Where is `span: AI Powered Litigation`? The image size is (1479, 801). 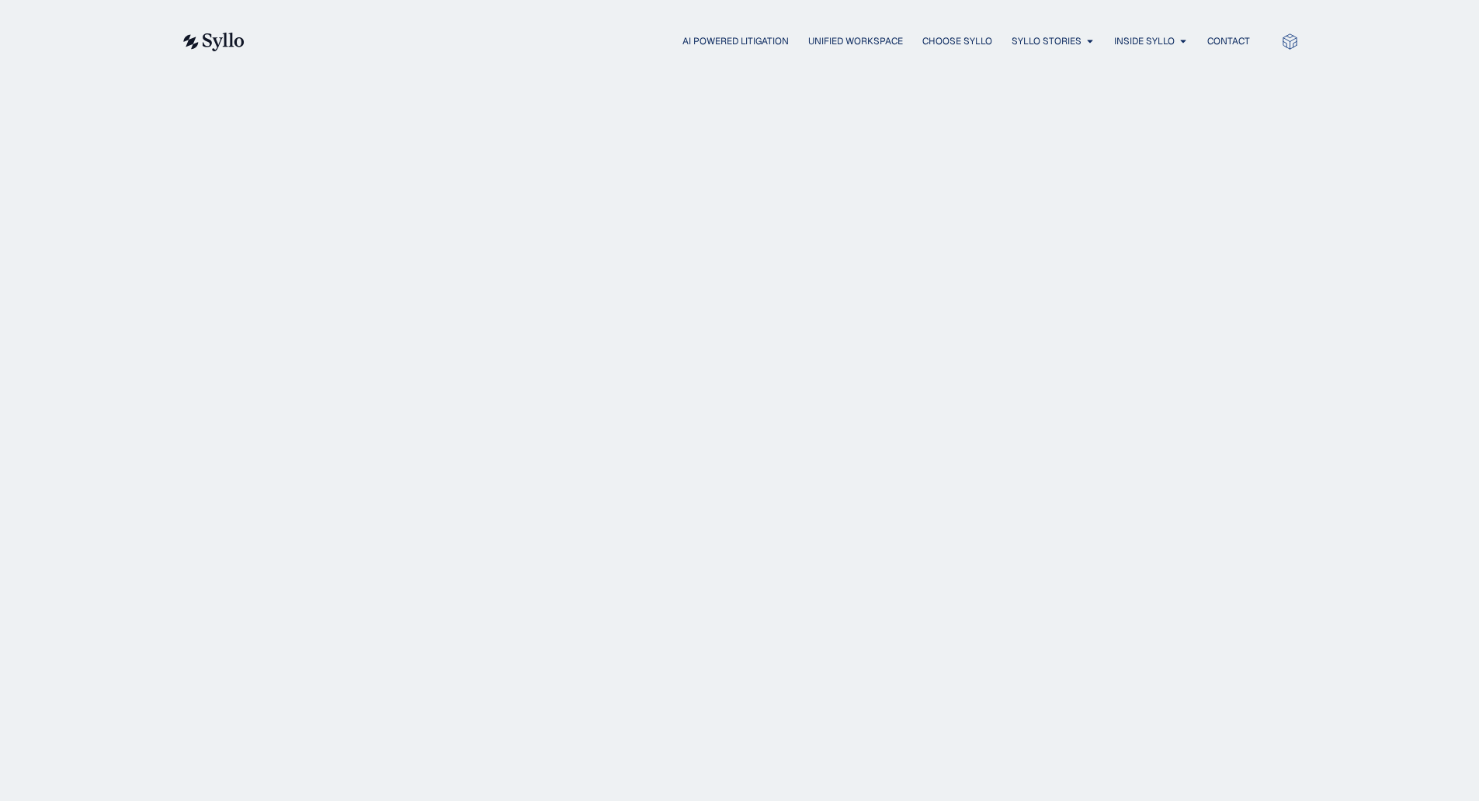 span: AI Powered Litigation is located at coordinates (735, 41).